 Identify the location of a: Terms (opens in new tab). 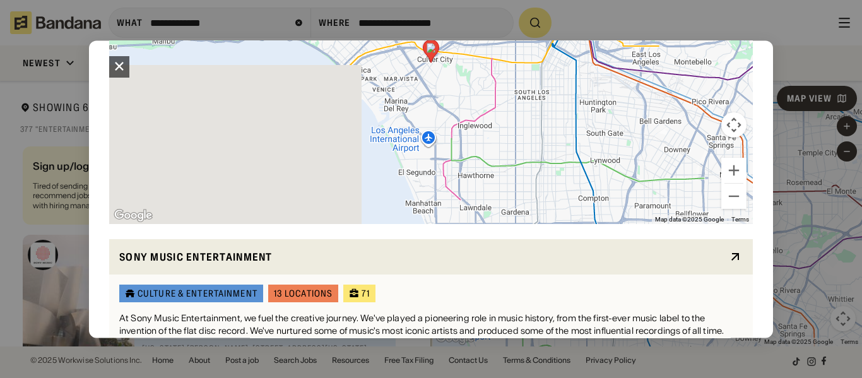
(740, 219).